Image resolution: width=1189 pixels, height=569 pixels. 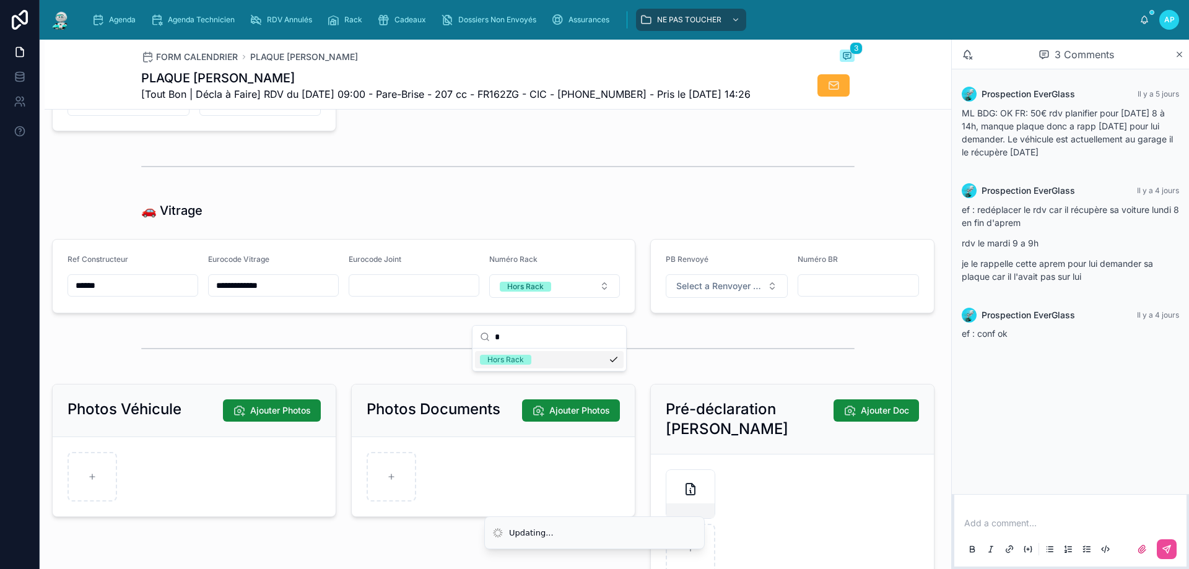 I want to click on span: Dossiers Non Envoyés, so click(x=497, y=20).